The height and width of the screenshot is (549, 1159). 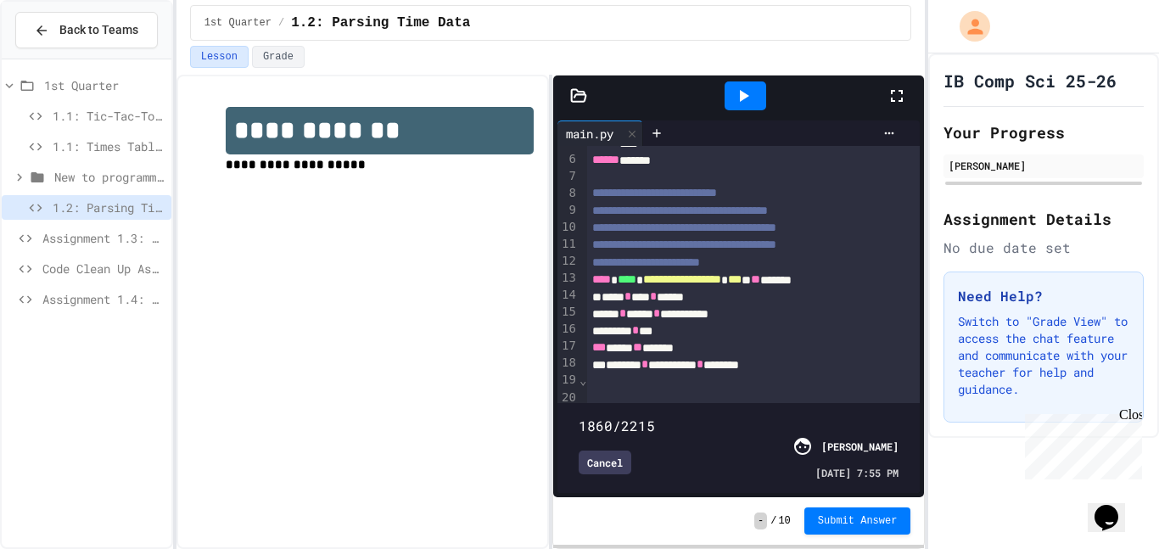 What do you see at coordinates (567, 176) in the screenshot?
I see `div: 7` at bounding box center [567, 176].